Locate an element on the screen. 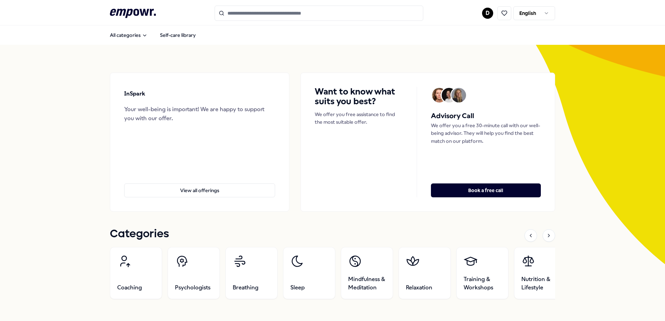  button: Book a free call is located at coordinates (486, 191).